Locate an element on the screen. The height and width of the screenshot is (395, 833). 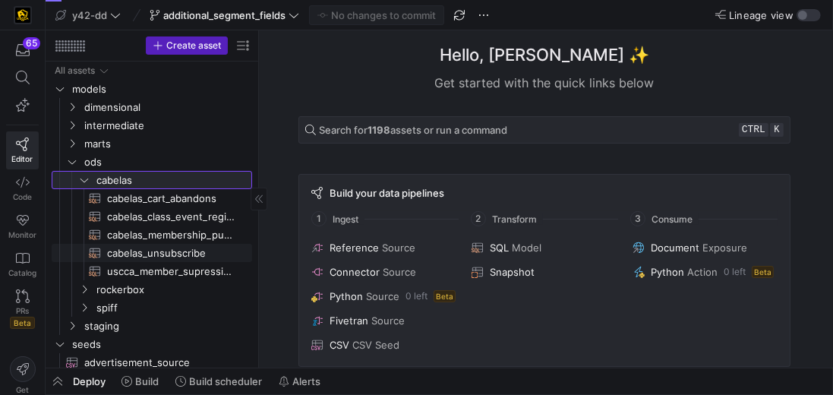
span: PRs is located at coordinates (22, 310).